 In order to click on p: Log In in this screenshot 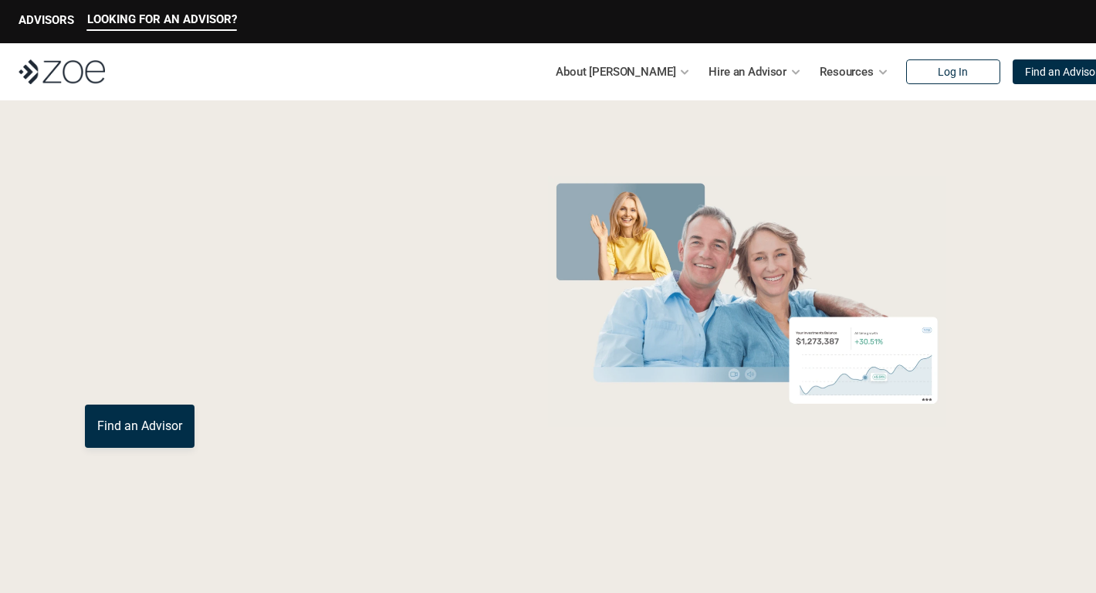, I will do `click(953, 72)`.